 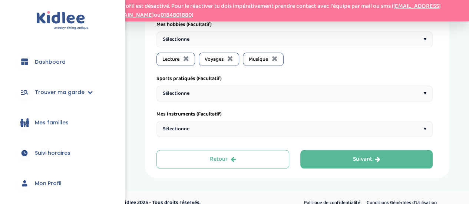 I want to click on a: Suivi horaires, so click(x=62, y=153).